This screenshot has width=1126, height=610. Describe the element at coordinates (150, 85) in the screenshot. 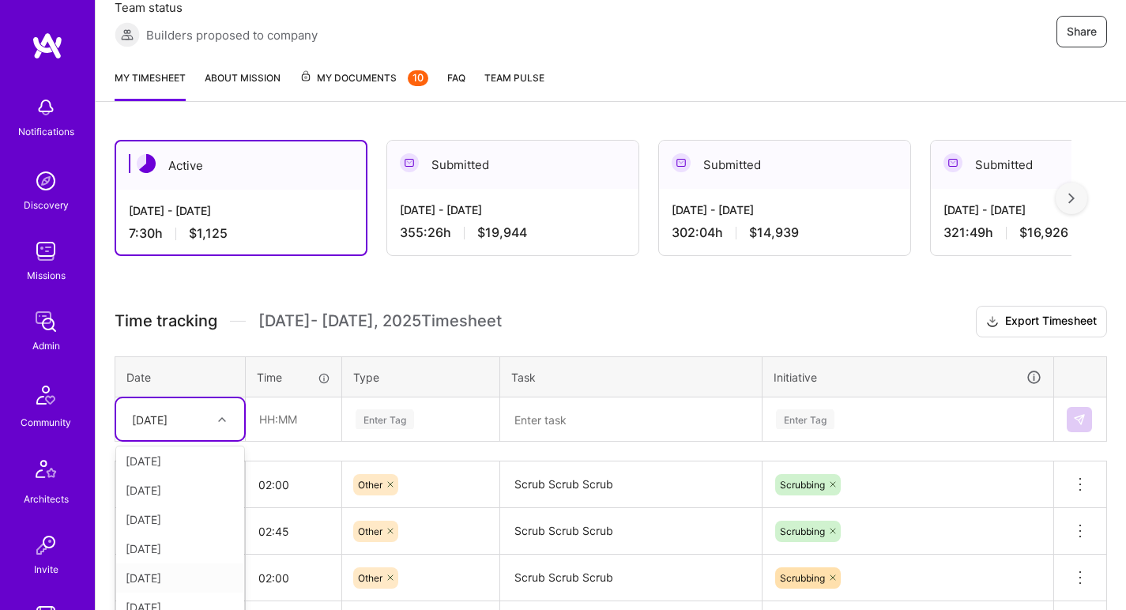

I see `a: My timesheet` at that location.